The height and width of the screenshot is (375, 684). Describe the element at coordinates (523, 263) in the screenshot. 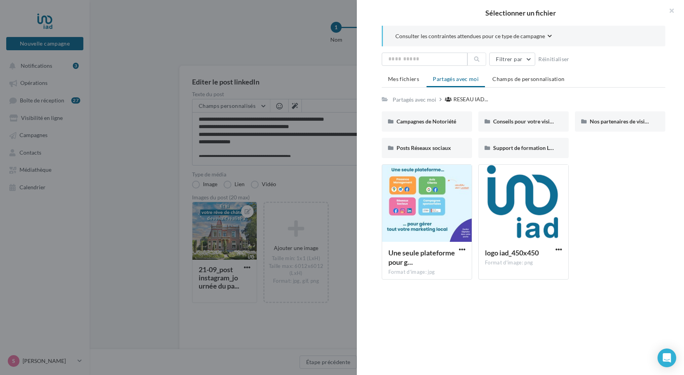

I see `div: Format d'image: png` at that location.